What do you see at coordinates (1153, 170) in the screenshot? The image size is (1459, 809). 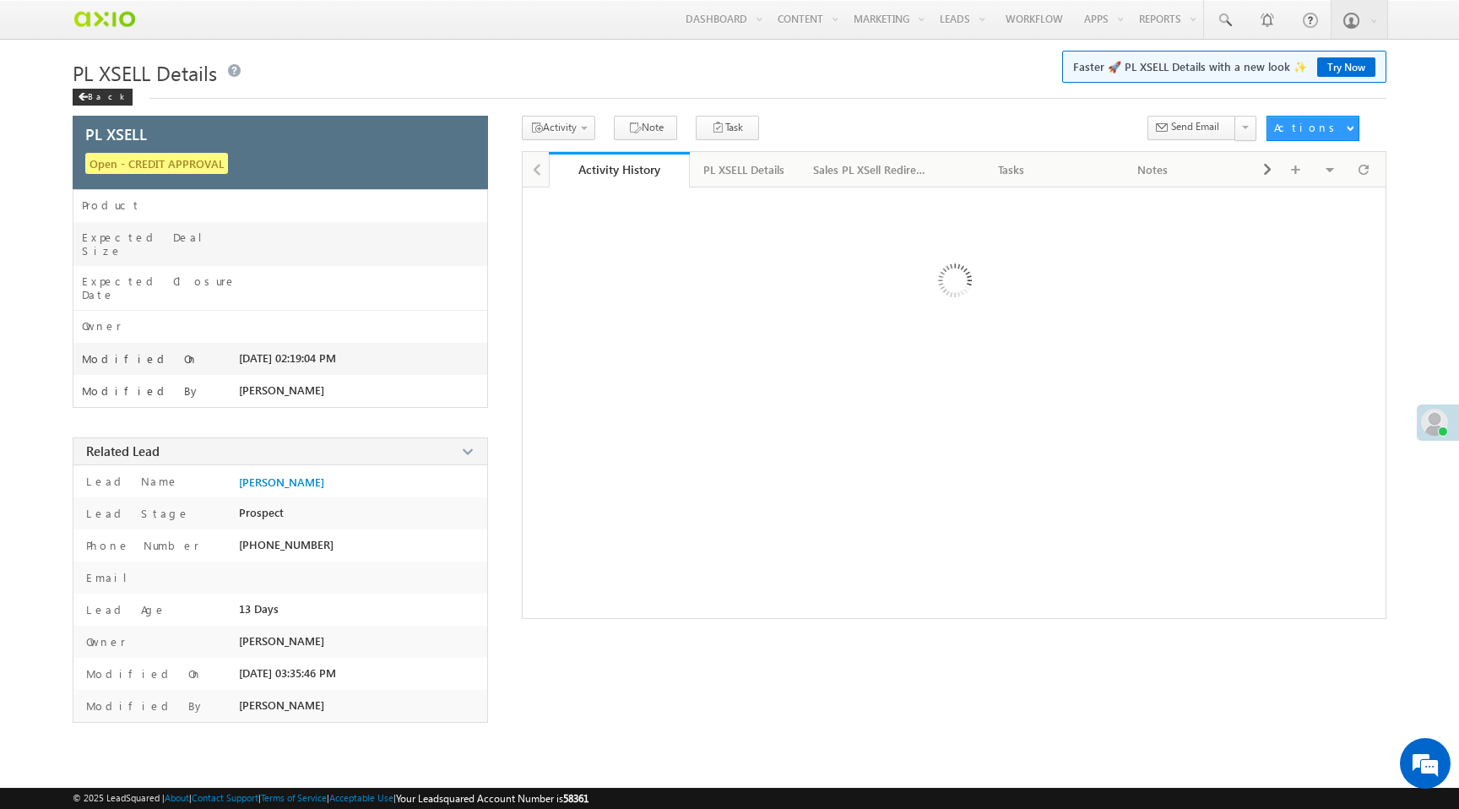 I see `div: Notes` at bounding box center [1153, 170].